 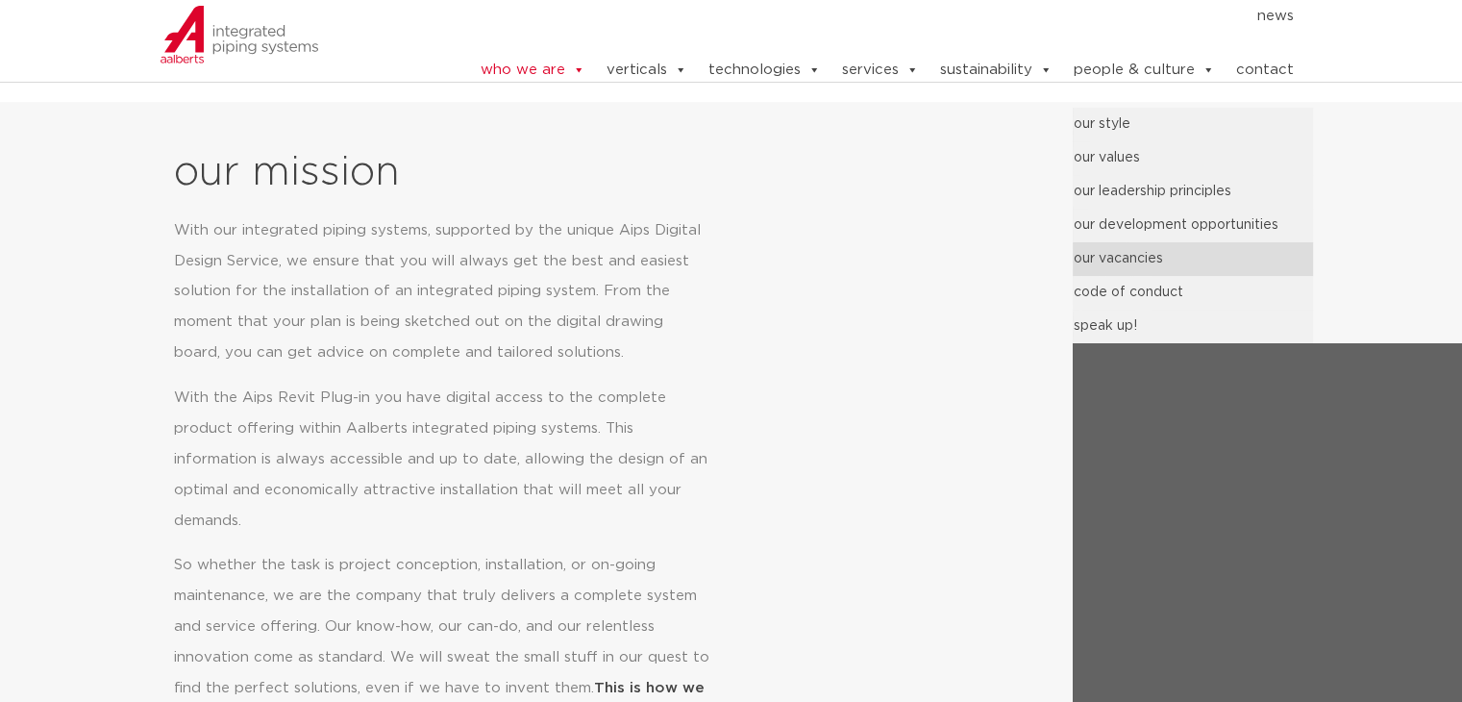 I want to click on a: people & culture, so click(x=1143, y=70).